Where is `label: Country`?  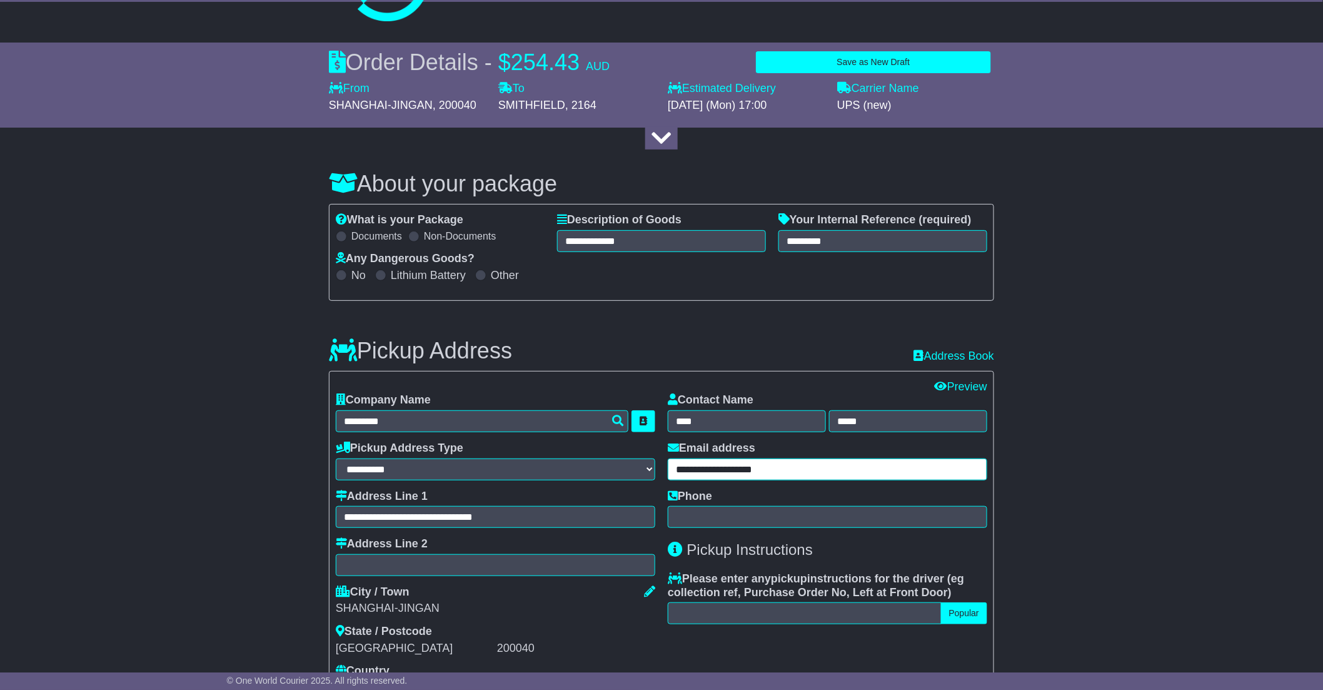
label: Country is located at coordinates (363, 671).